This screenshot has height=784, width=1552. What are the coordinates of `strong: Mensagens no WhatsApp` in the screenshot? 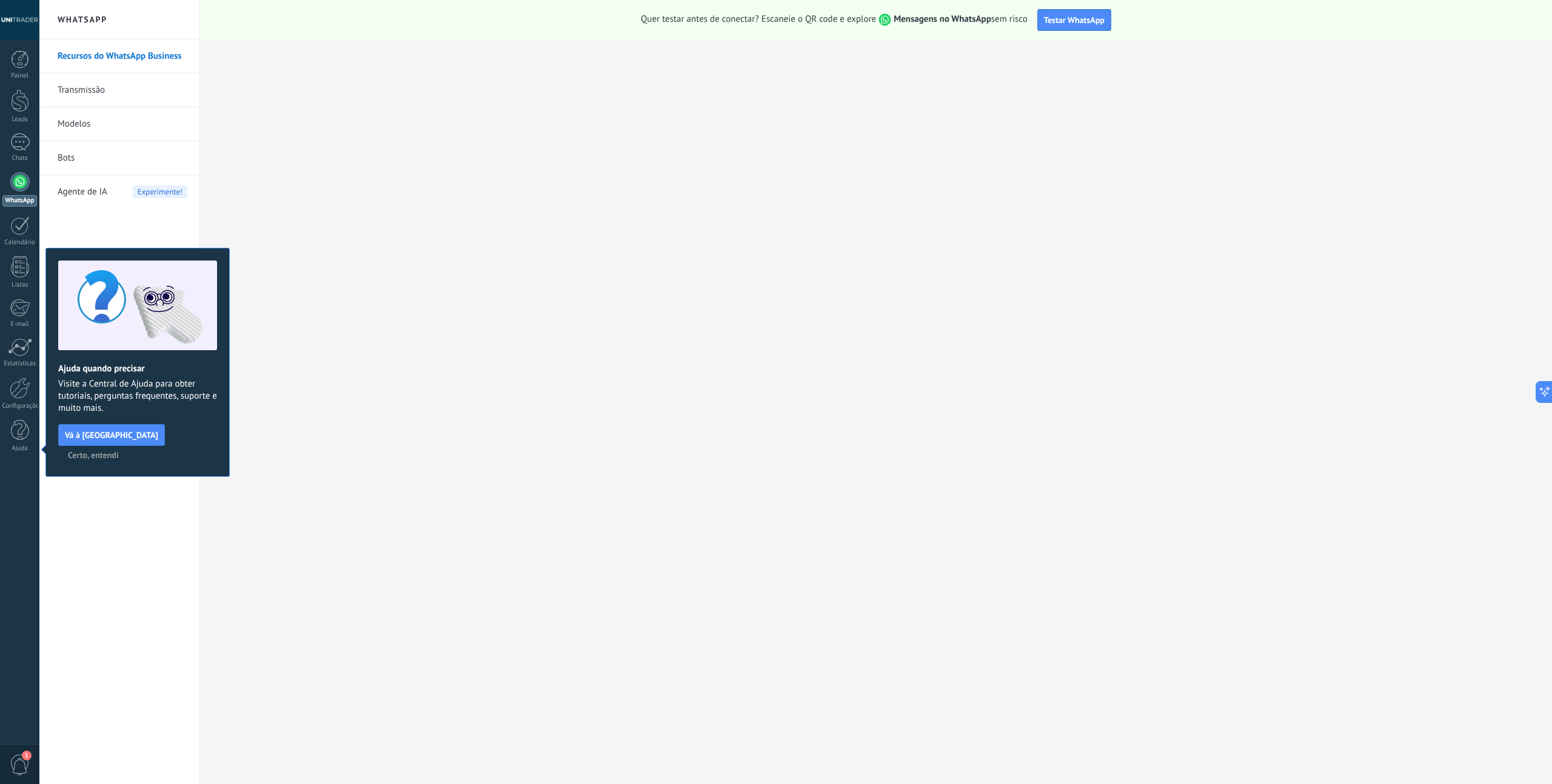 It's located at (942, 19).